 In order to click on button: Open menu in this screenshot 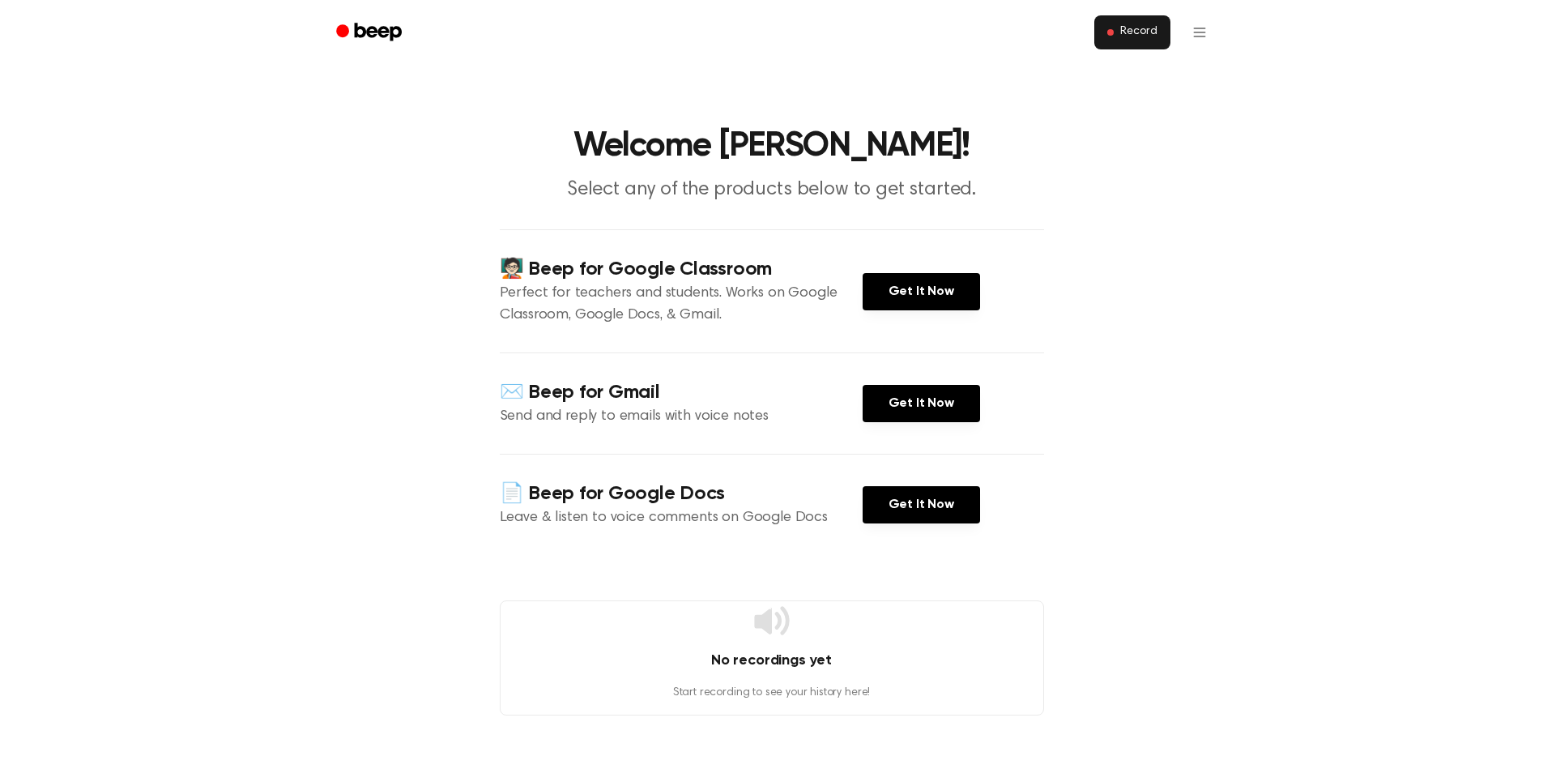, I will do `click(1200, 32)`.